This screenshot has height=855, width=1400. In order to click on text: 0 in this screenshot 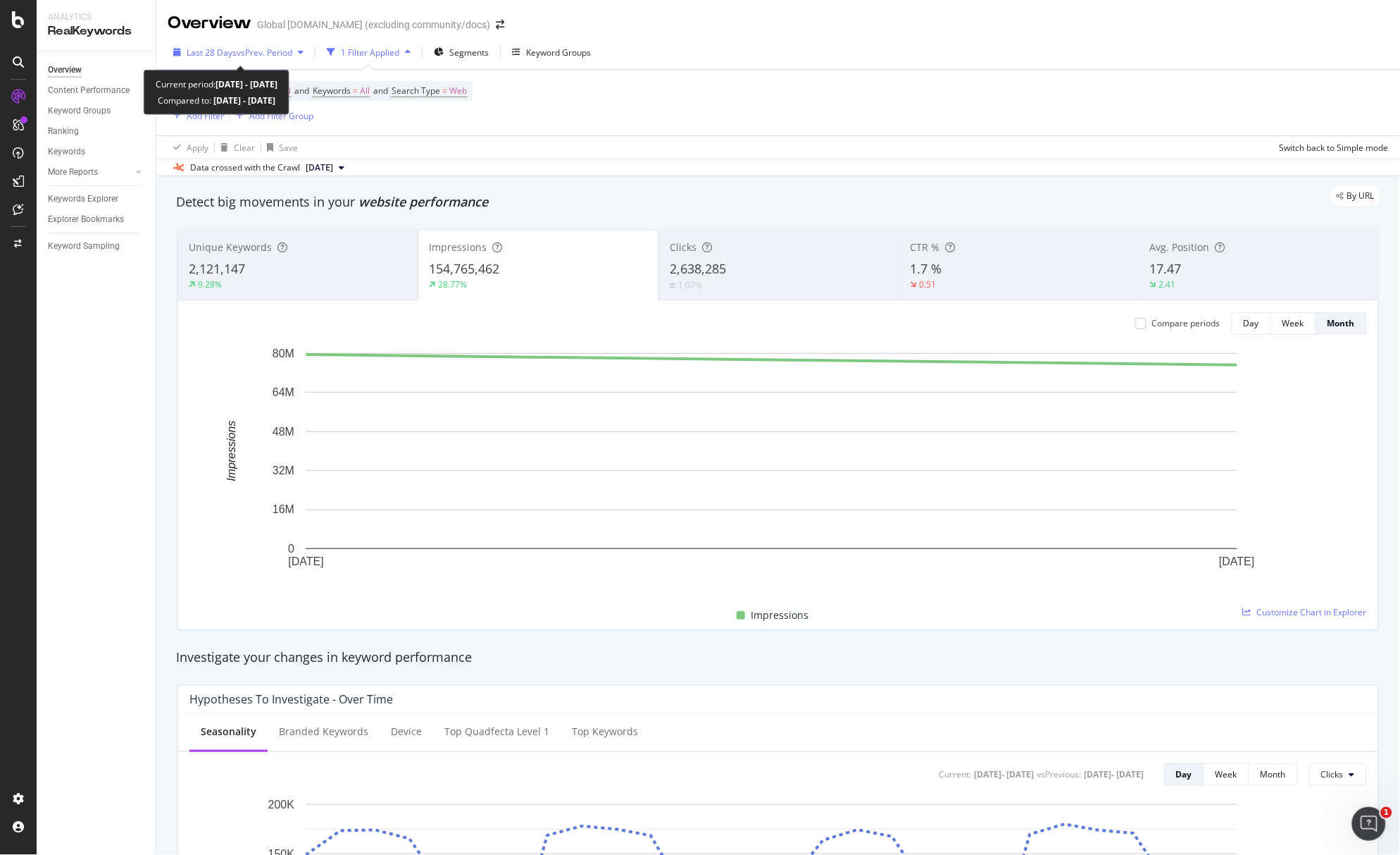, I will do `click(291, 548)`.